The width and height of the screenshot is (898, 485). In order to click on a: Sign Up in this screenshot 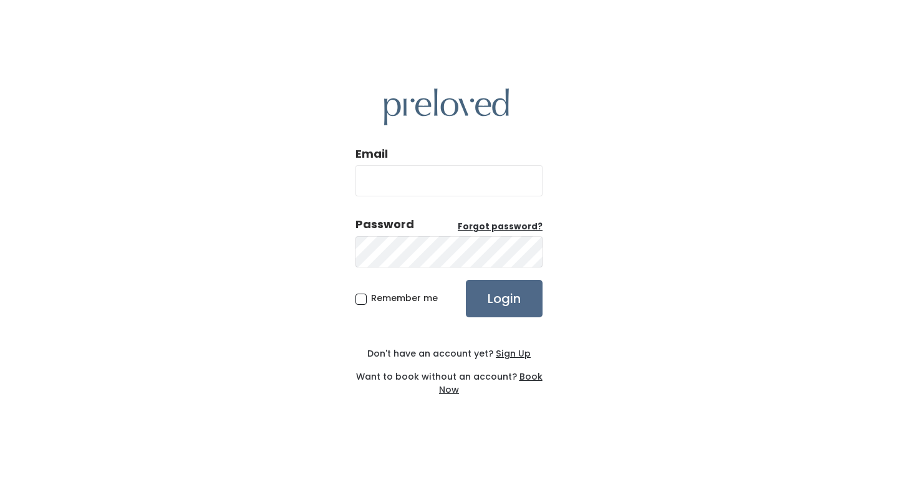, I will do `click(512, 354)`.